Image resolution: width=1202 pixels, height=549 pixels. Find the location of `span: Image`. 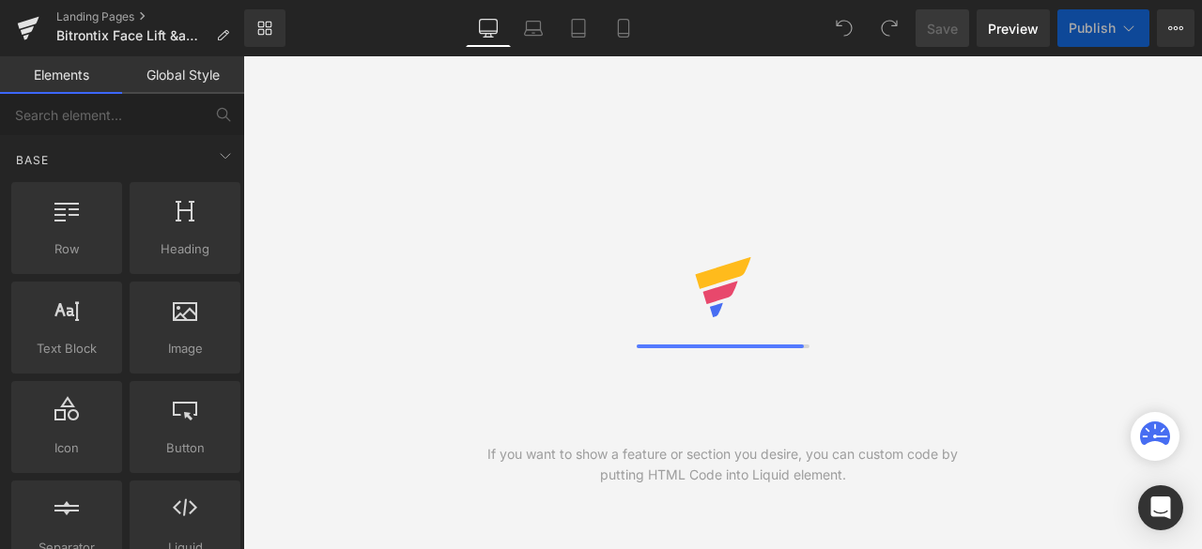

span: Image is located at coordinates (185, 348).